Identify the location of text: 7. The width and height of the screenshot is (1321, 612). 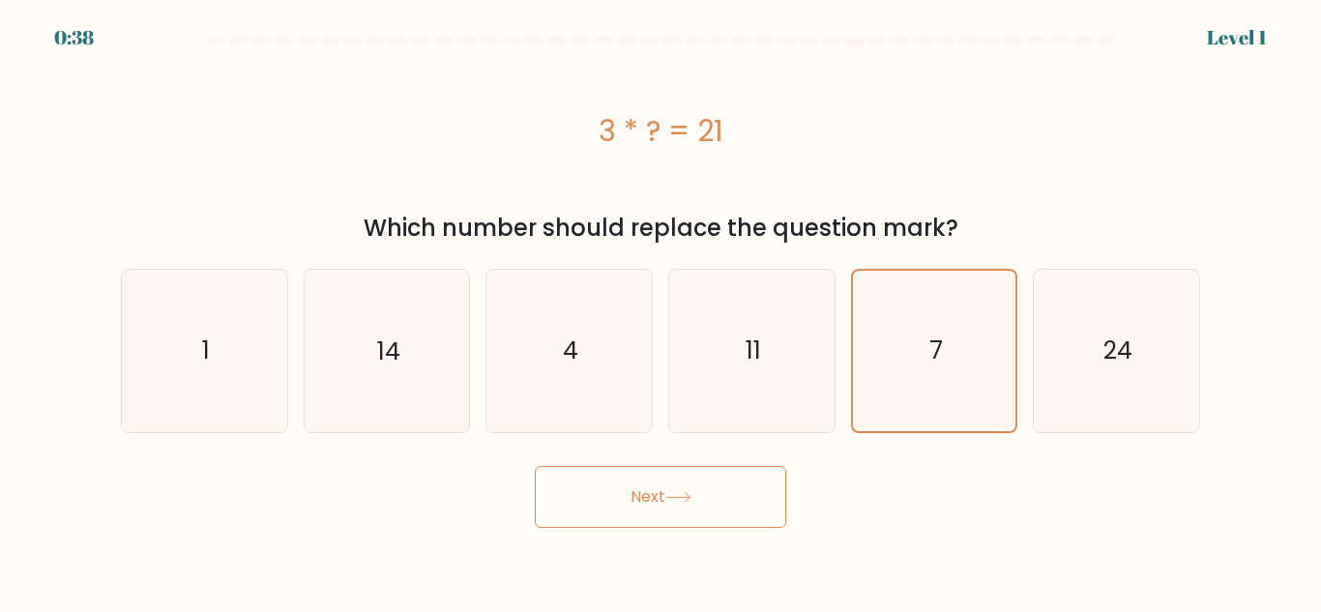
(936, 350).